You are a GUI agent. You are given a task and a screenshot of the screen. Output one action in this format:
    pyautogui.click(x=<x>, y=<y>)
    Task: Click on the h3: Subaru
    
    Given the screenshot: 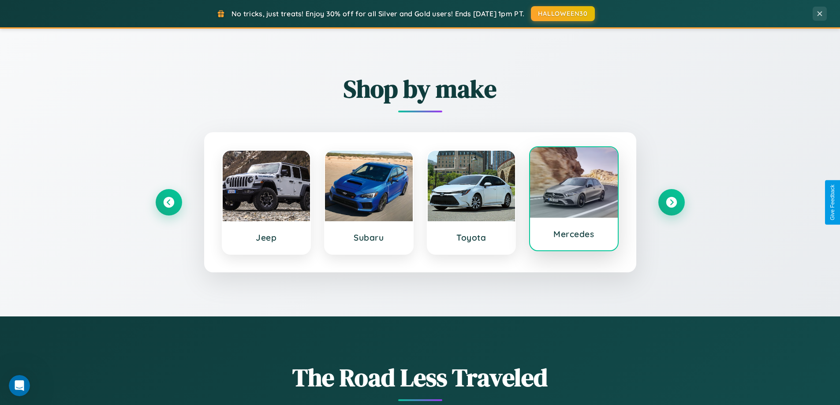 What is the action you would take?
    pyautogui.click(x=369, y=238)
    